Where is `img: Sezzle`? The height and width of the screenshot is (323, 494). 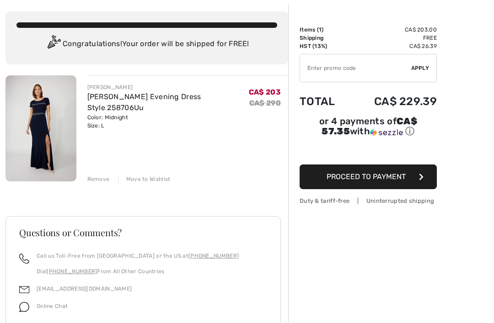
img: Sezzle is located at coordinates (386, 133).